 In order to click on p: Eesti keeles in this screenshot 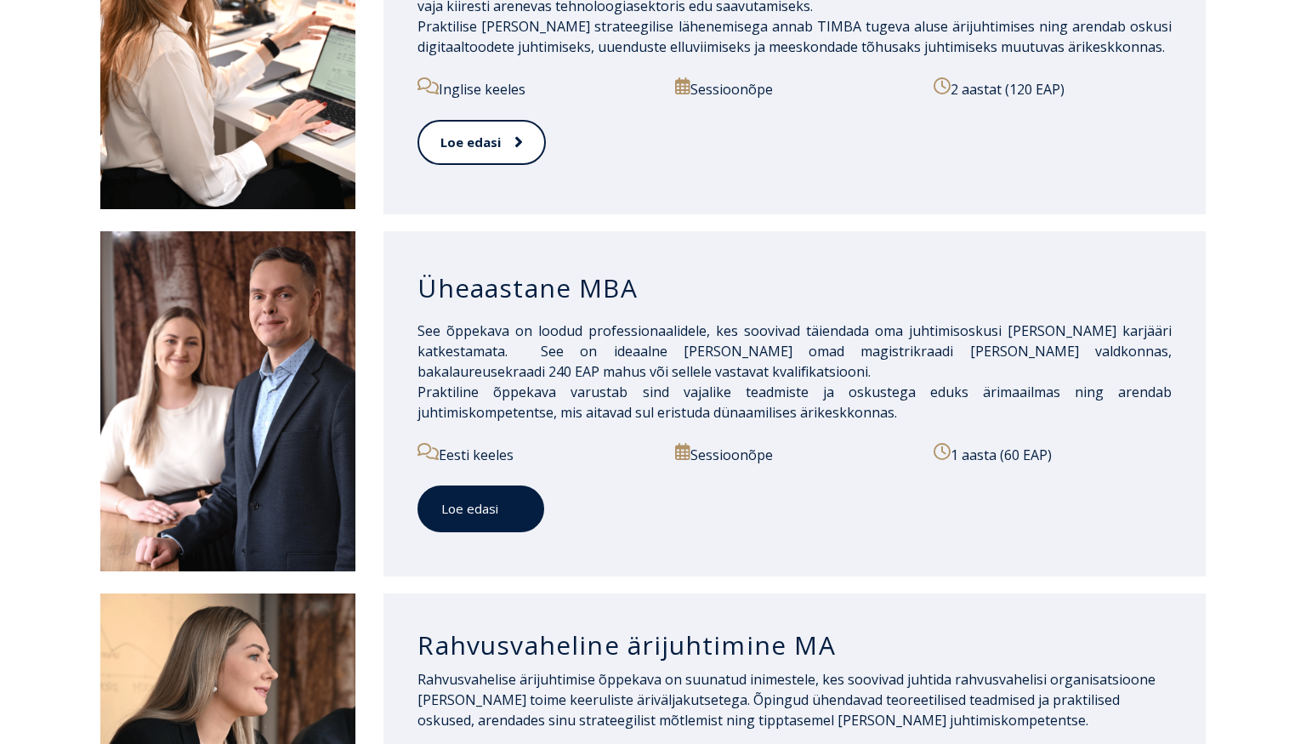, I will do `click(536, 454)`.